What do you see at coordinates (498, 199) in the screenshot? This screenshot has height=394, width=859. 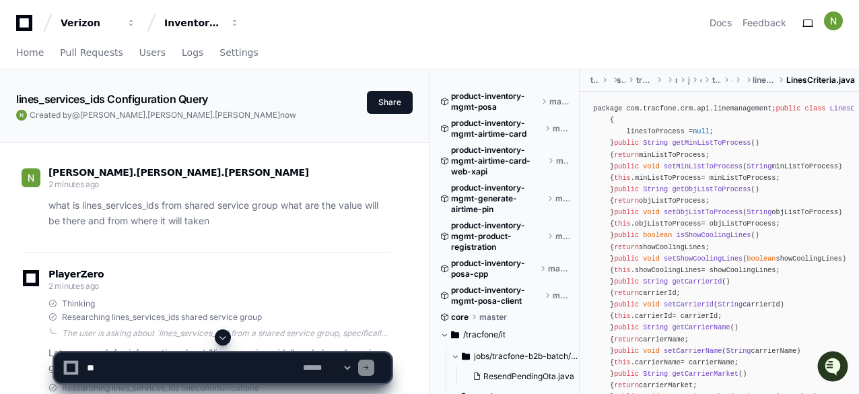 I see `span: product-inventory-mgmt-generate-airtime-pin` at bounding box center [498, 199].